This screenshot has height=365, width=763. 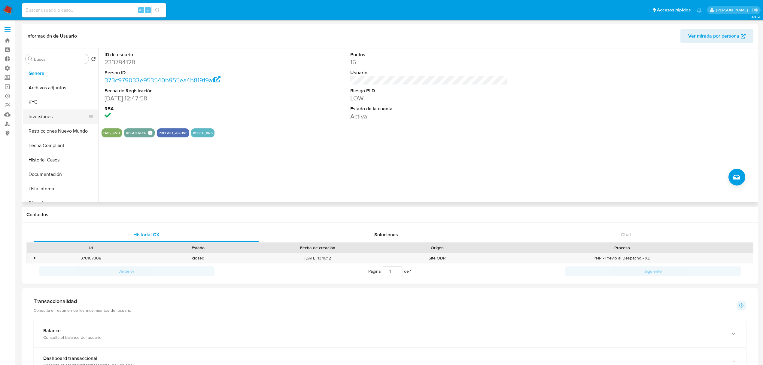 I want to click on dd: Activa, so click(x=429, y=116).